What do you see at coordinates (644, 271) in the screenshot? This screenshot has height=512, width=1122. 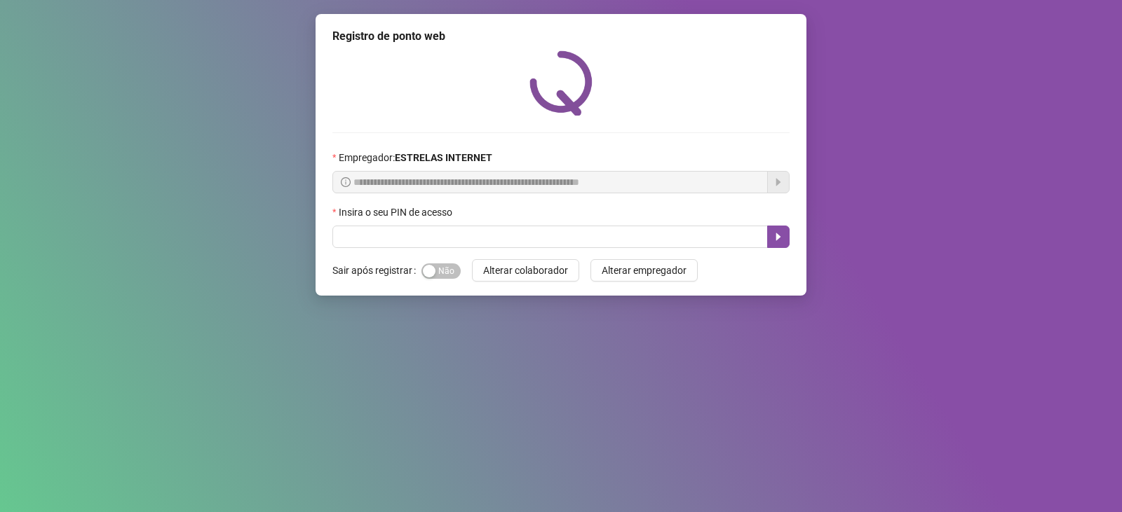 I see `button: Alterar empregador` at bounding box center [644, 271].